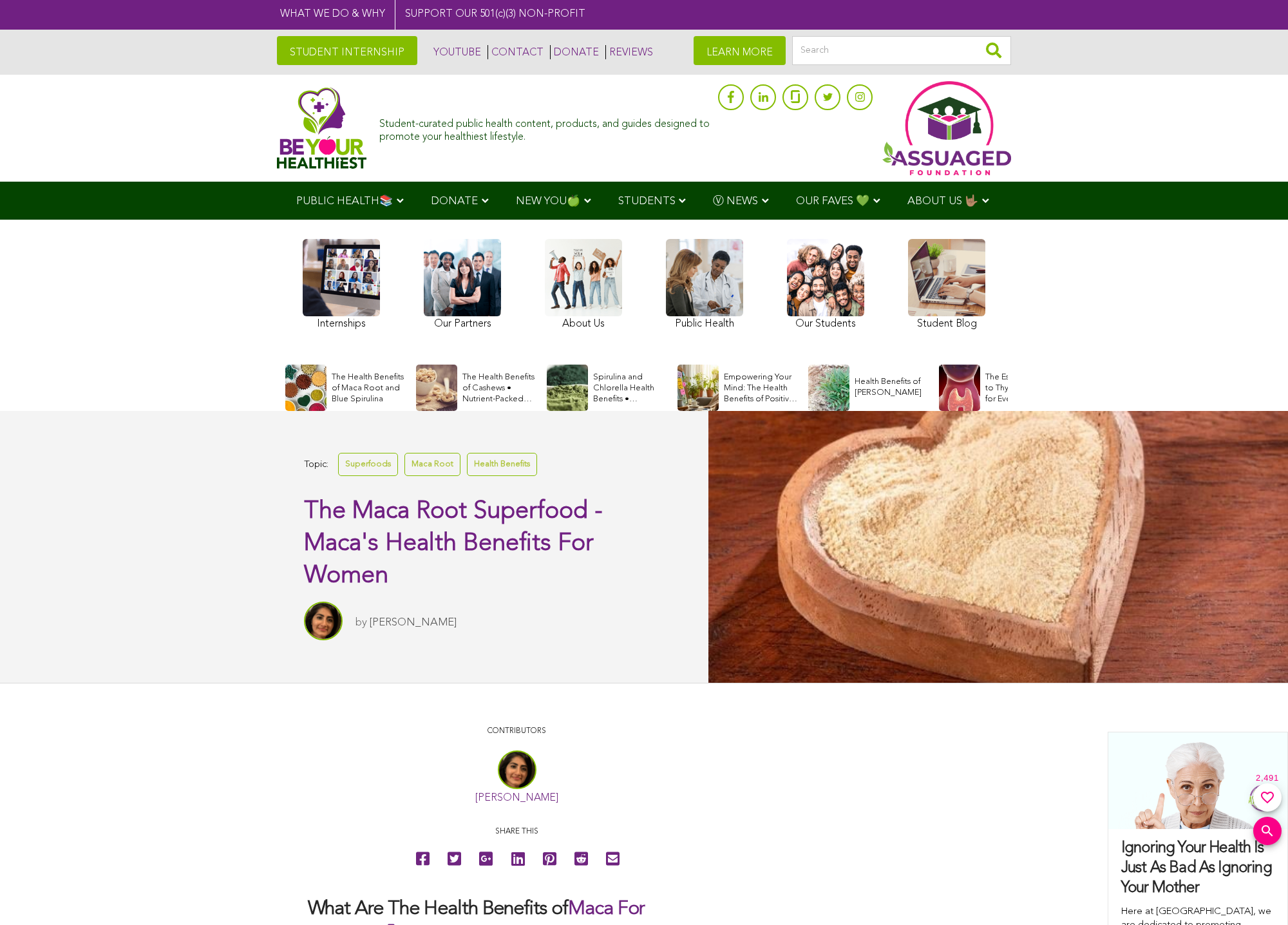 Image resolution: width=1288 pixels, height=925 pixels. I want to click on span: STUDENTS, so click(647, 201).